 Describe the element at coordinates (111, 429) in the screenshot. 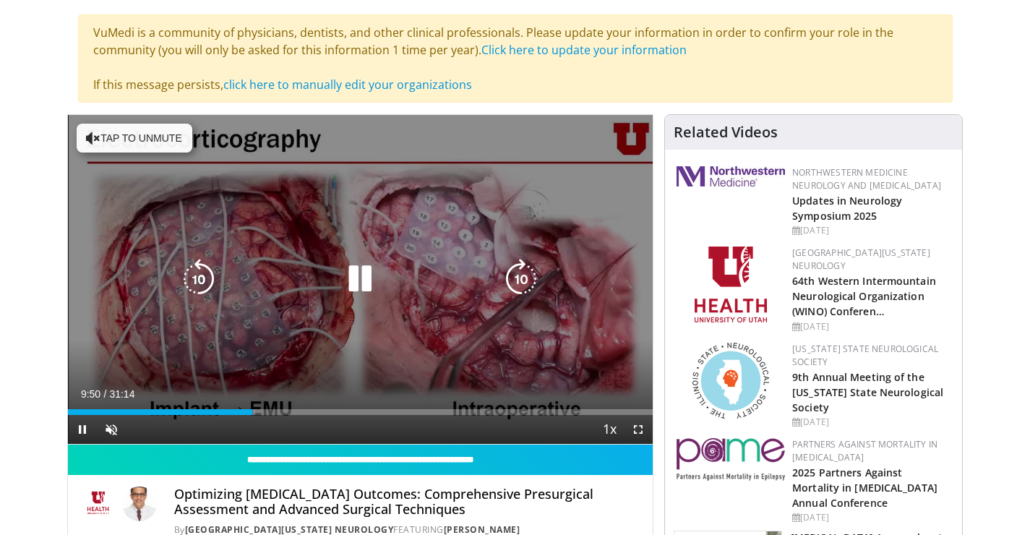

I see `button: Unmute` at that location.